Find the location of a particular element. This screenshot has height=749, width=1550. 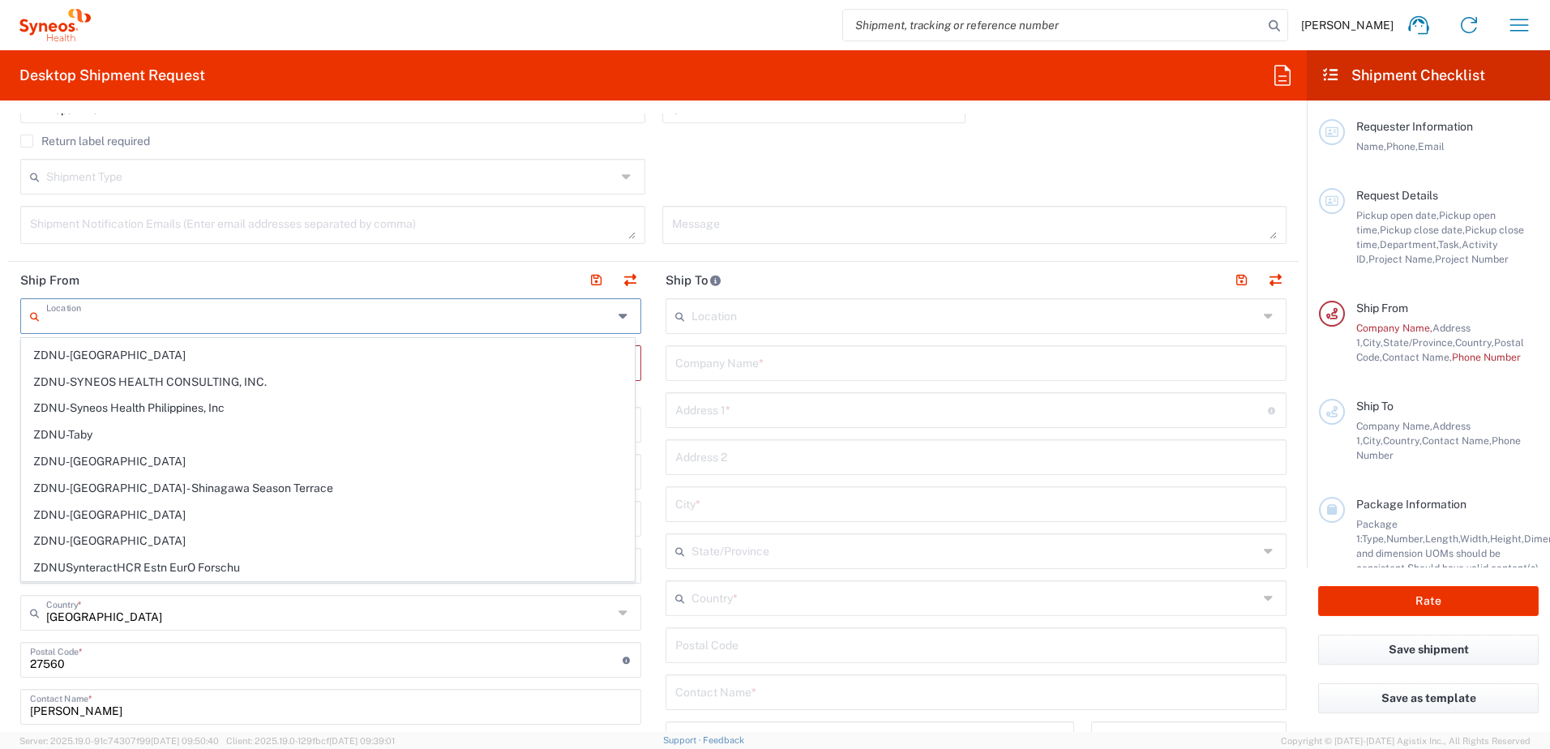

button: Rate is located at coordinates (1428, 601).